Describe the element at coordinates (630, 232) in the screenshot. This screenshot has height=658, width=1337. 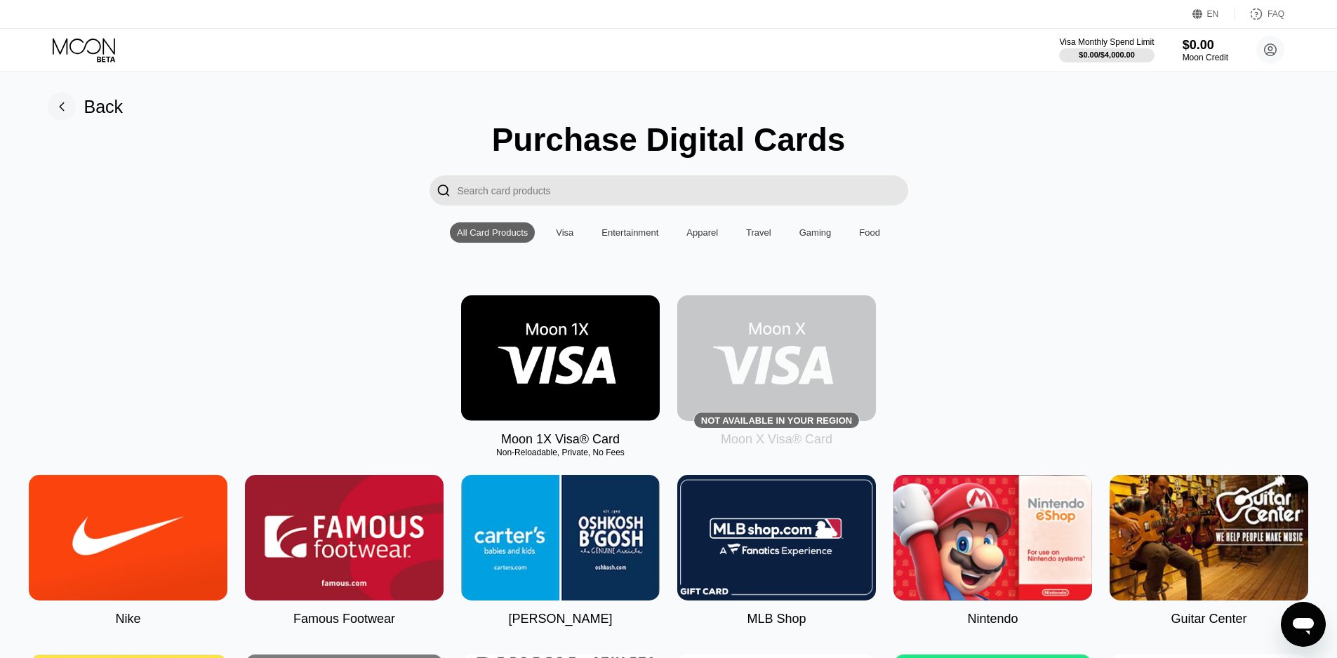
I see `div: Entertainment` at that location.